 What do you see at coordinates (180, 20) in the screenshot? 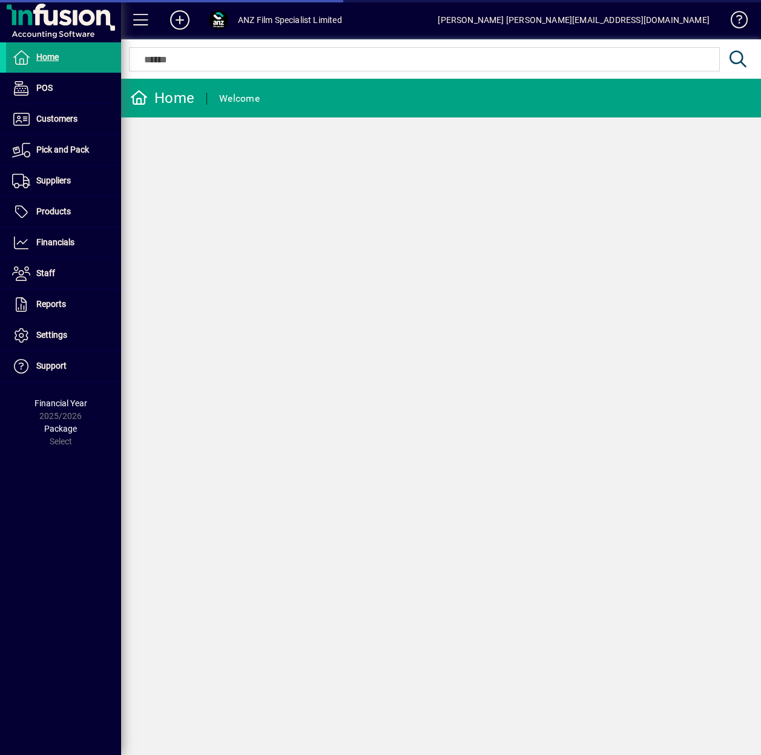
I see `button: Add` at bounding box center [180, 20].